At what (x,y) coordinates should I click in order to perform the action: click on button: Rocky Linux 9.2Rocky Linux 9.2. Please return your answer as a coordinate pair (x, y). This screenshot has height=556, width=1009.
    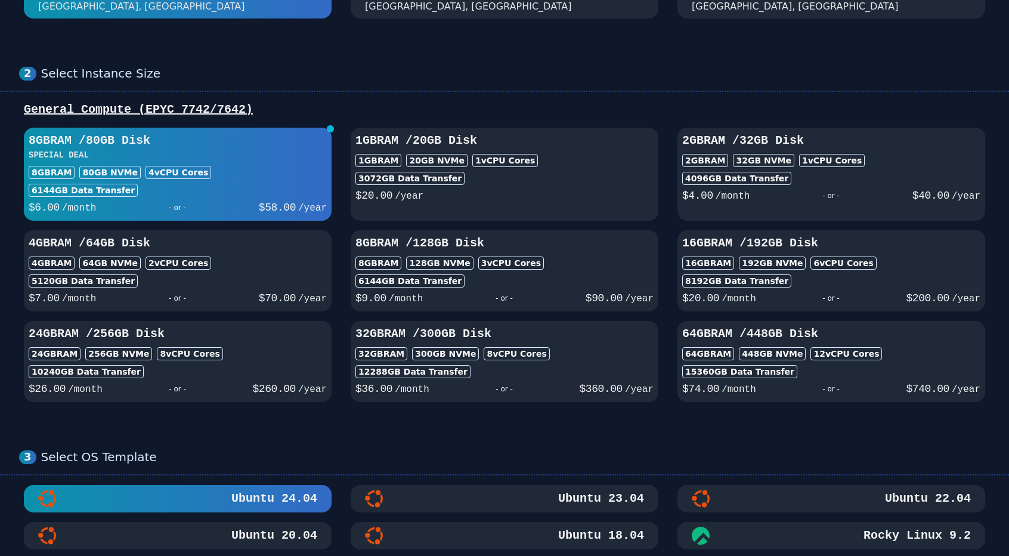
    Looking at the image, I should click on (831, 536).